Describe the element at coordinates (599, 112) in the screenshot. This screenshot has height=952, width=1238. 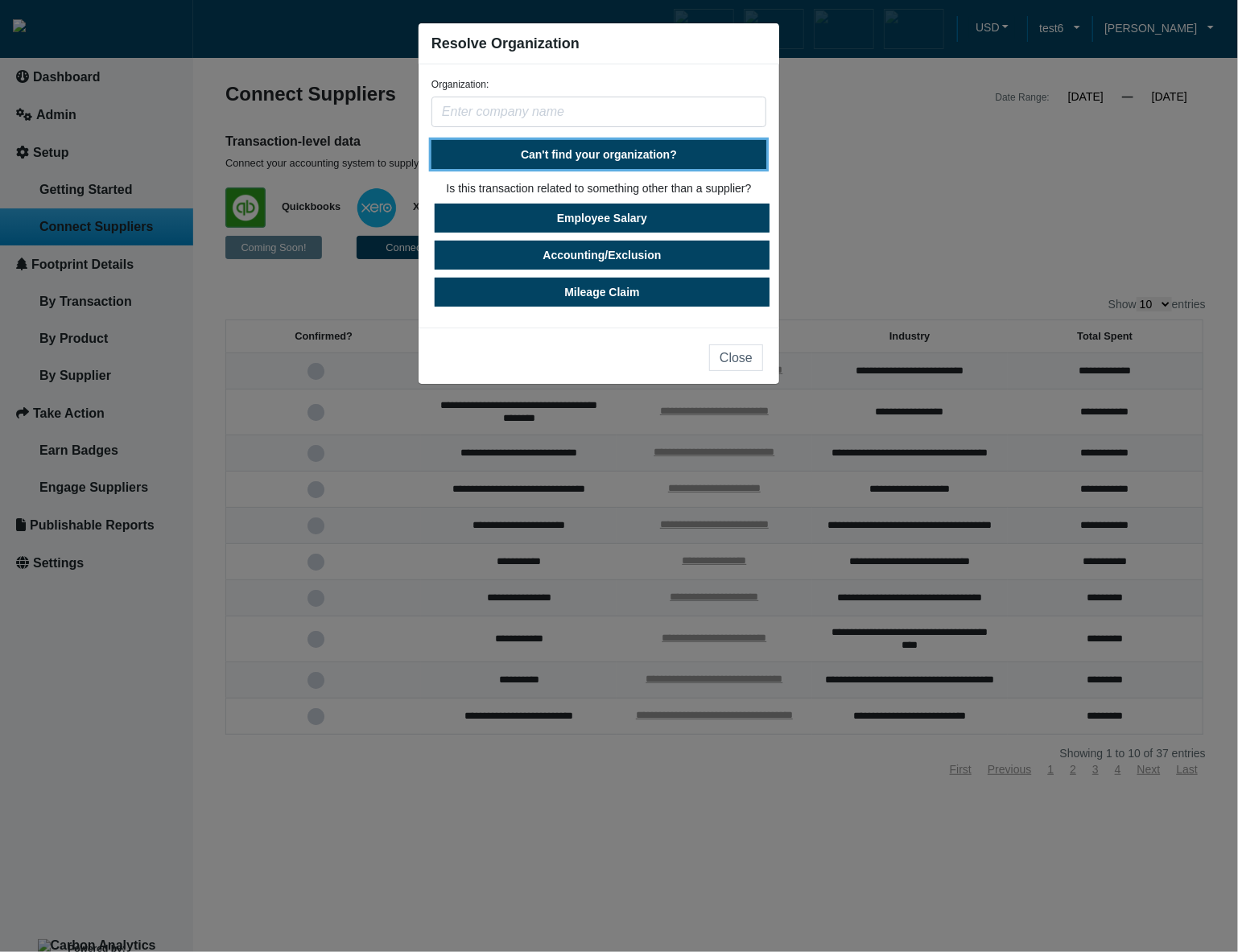
I see `input: Enter company name` at that location.